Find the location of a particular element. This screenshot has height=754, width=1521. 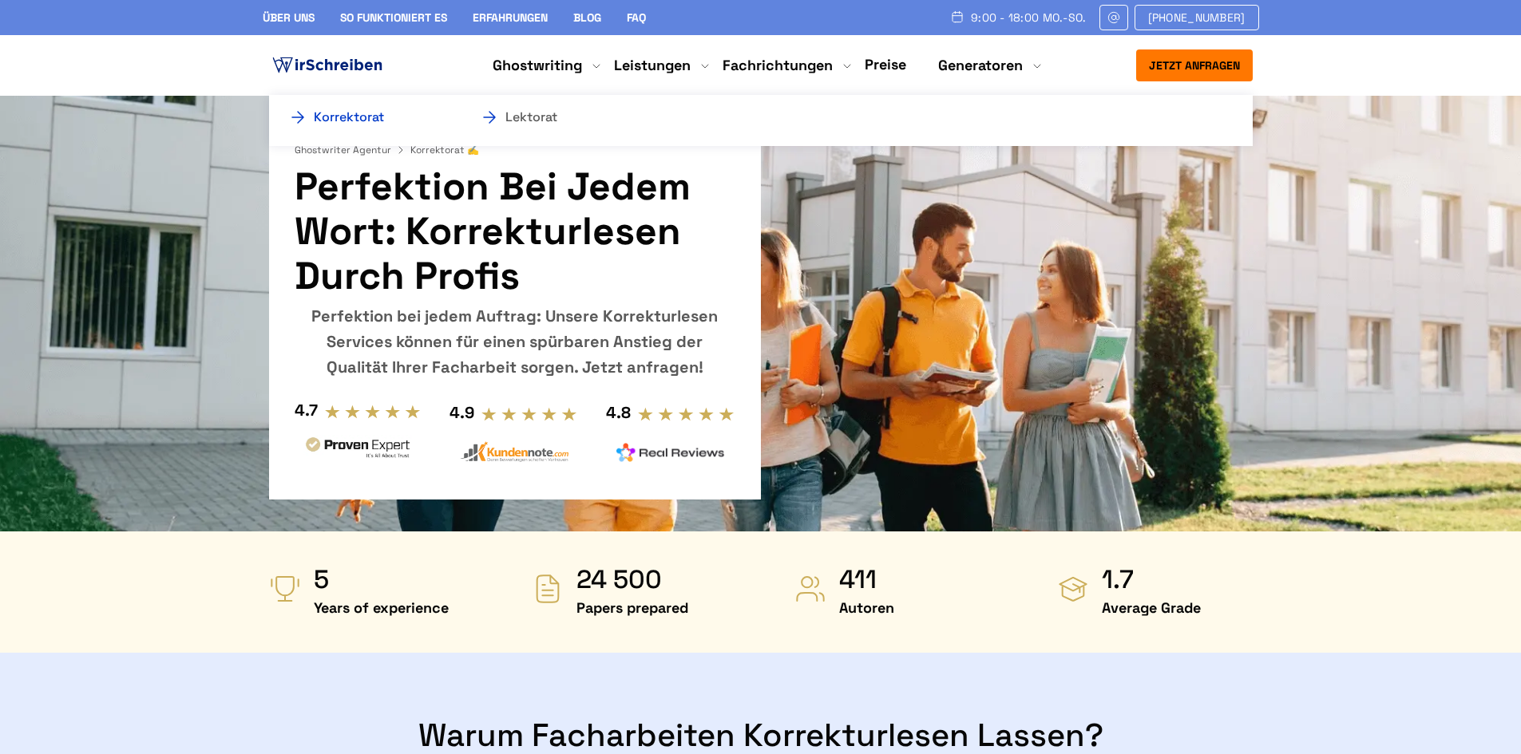

strong: 24 500 is located at coordinates (632, 580).